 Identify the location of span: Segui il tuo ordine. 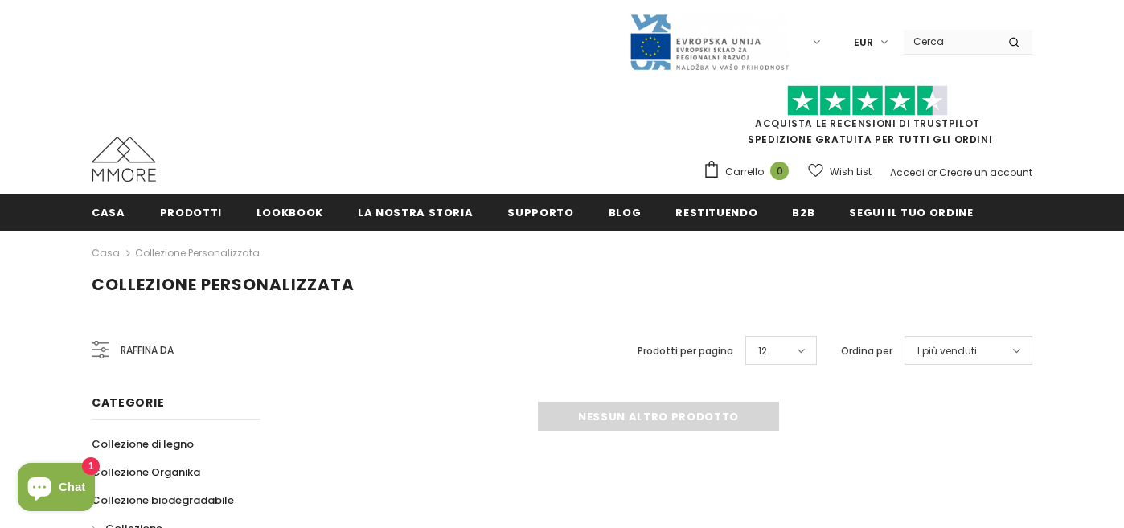
(911, 212).